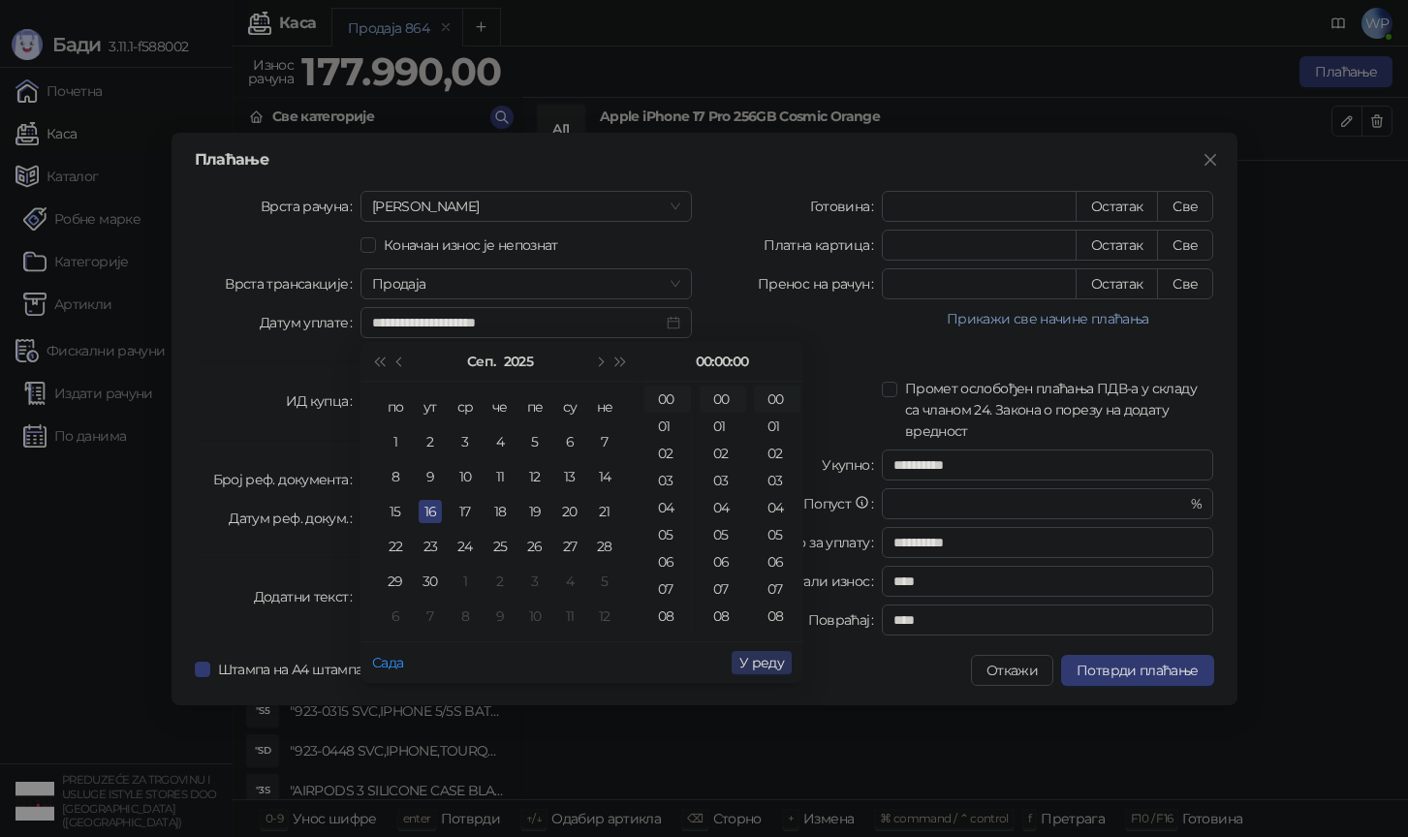  I want to click on span: Промет ослобођен плаћања ПДВ-а у складу са чланом 24. Закона о порезу на додату вредност, so click(1055, 410).